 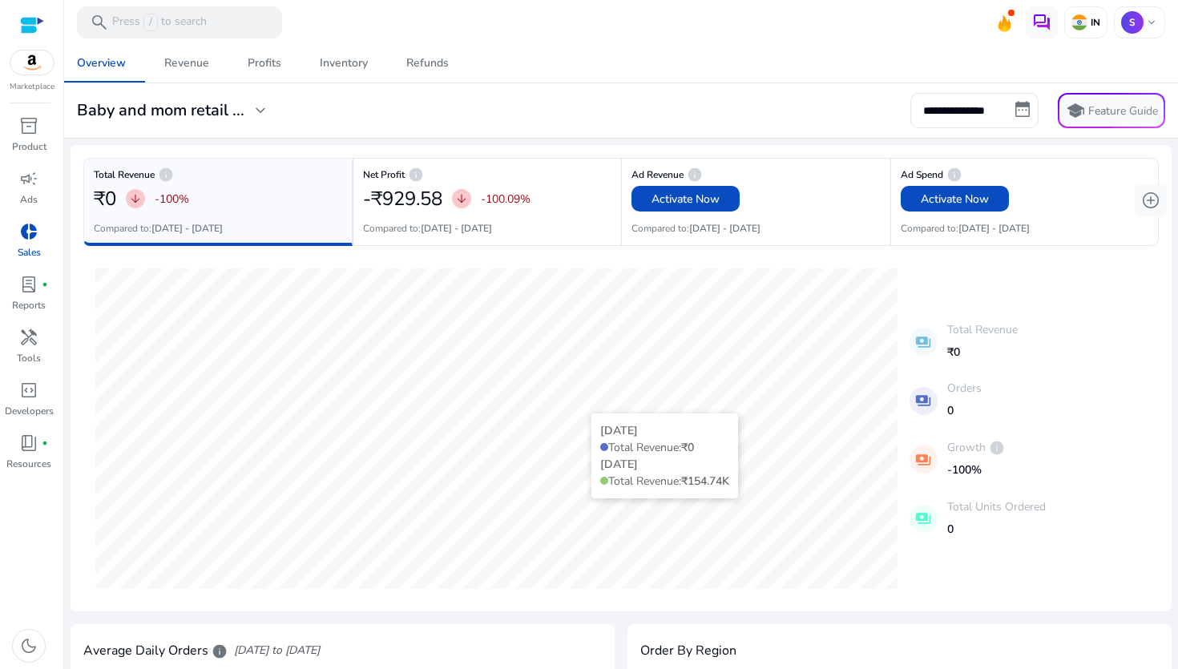 I want to click on span: keyboard_arrow_down, so click(x=1152, y=22).